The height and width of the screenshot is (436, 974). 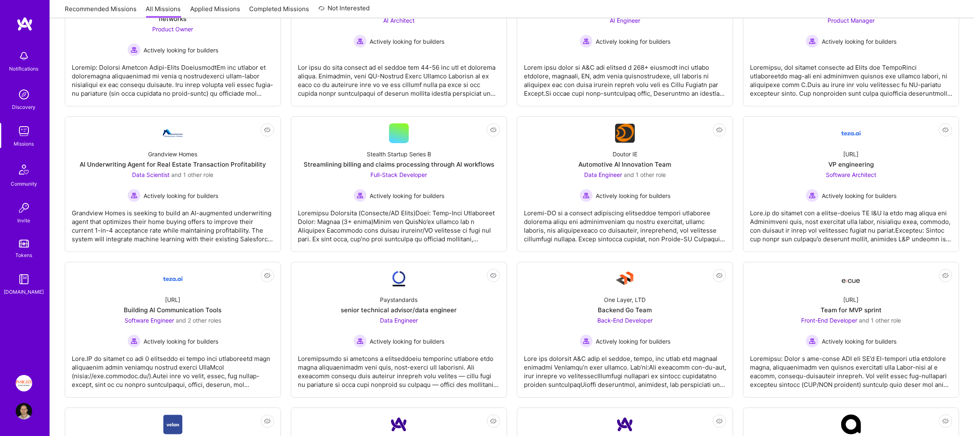 I want to click on div: Tokens, so click(x=24, y=255).